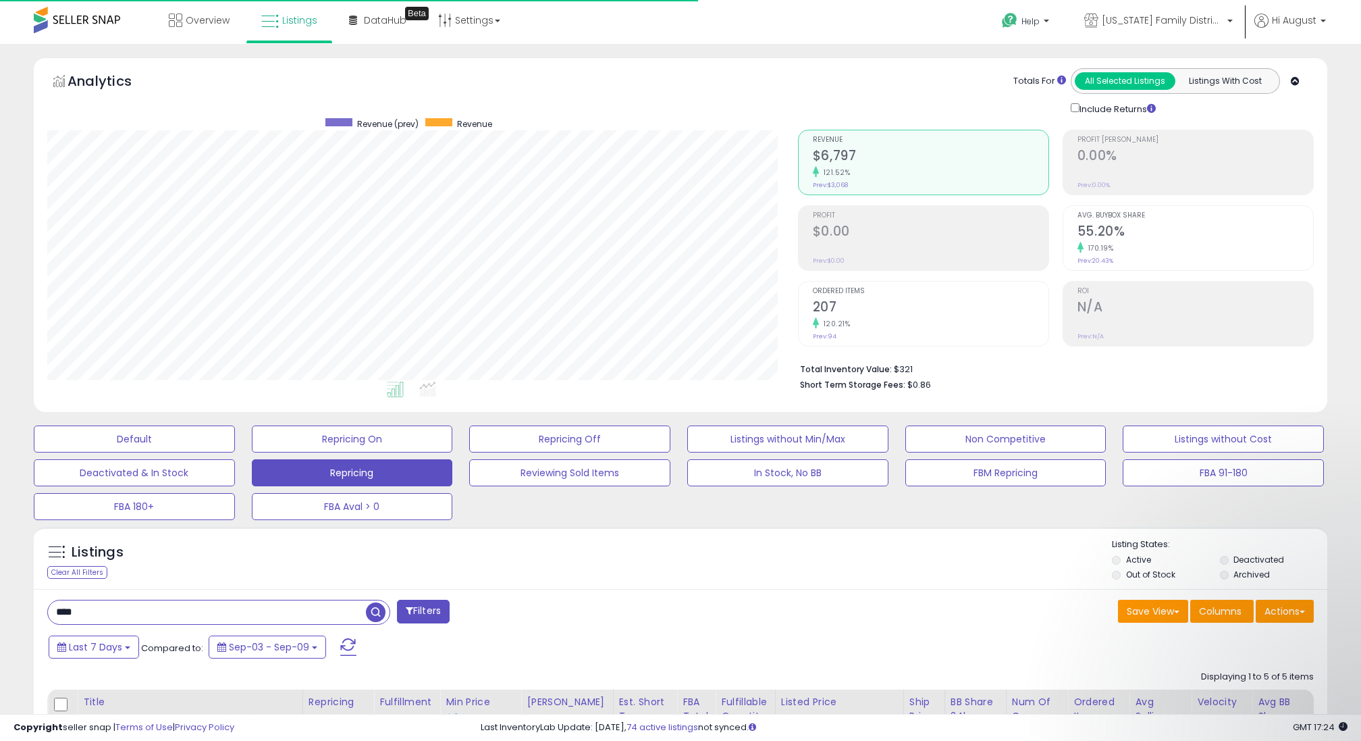 This screenshot has width=1361, height=741. What do you see at coordinates (172, 648) in the screenshot?
I see `span: Compared to:` at bounding box center [172, 648].